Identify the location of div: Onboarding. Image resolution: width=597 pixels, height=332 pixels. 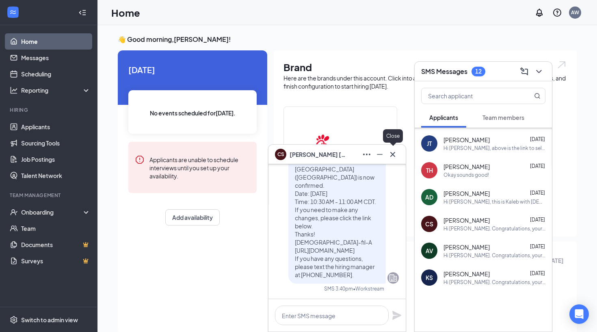
(52, 212).